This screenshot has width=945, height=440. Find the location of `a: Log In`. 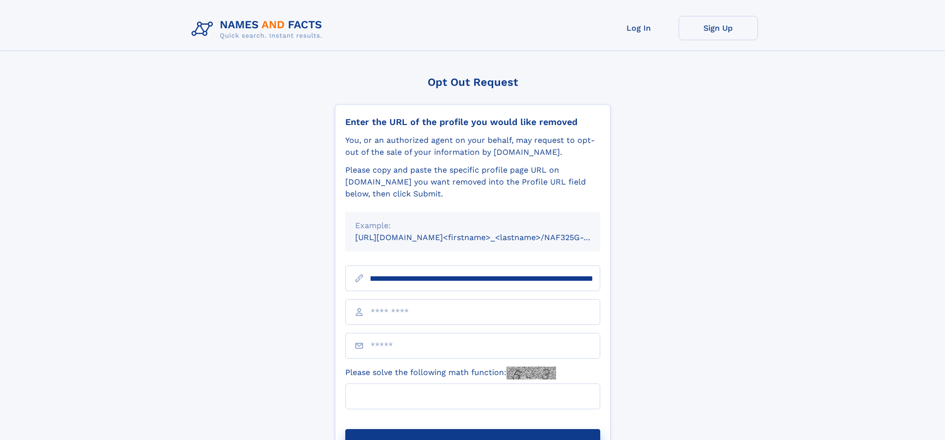

a: Log In is located at coordinates (639, 28).